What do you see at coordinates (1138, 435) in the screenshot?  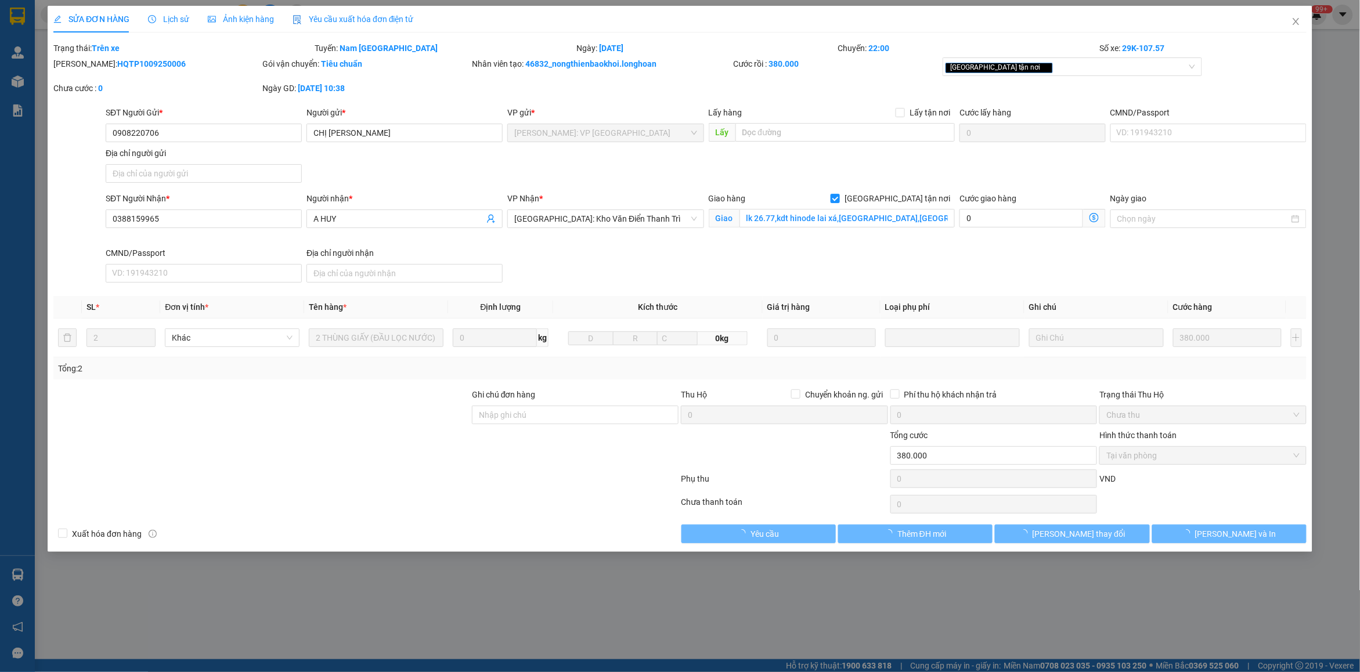 I see `label: Hình thức thanh toán` at bounding box center [1138, 435].